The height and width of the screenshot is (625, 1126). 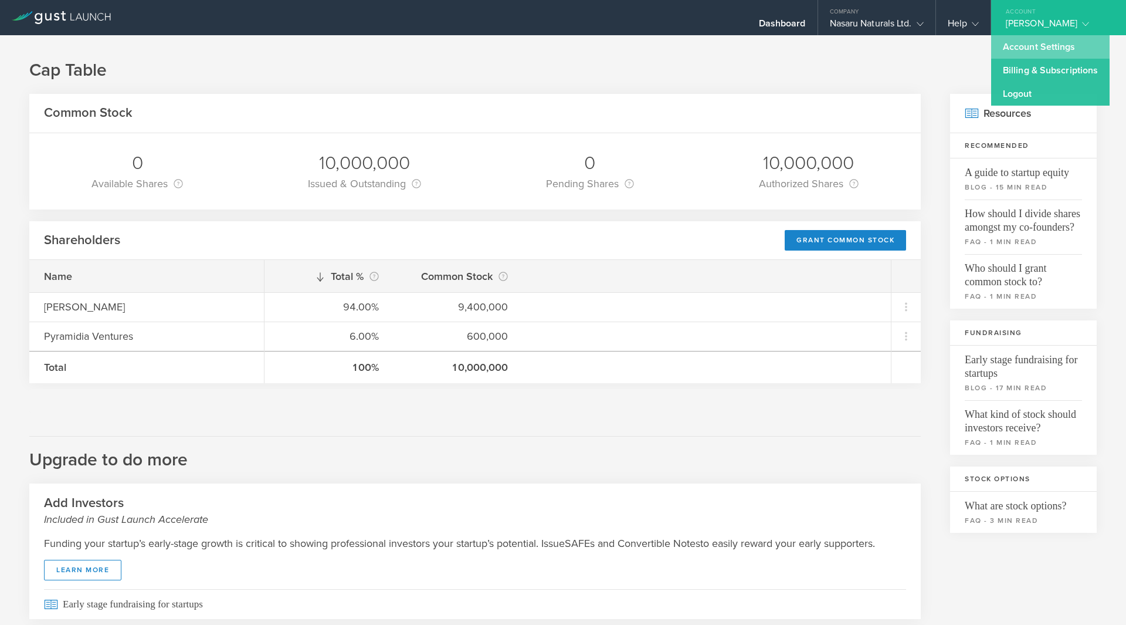 What do you see at coordinates (1023, 169) in the screenshot?
I see `span: A guide to startup equity` at bounding box center [1023, 169].